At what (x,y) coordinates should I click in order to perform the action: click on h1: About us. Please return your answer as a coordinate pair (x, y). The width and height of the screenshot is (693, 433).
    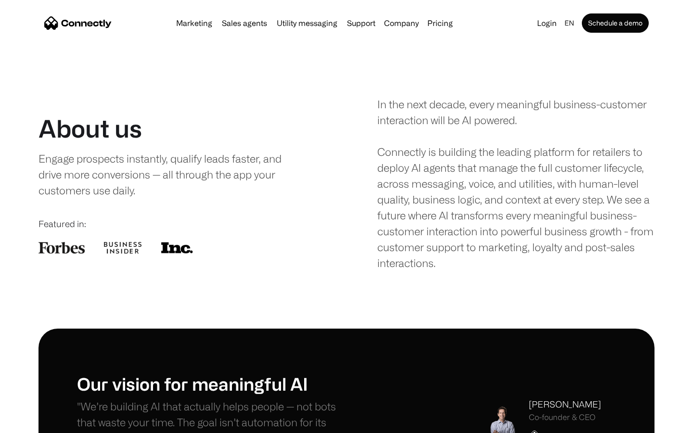
    Looking at the image, I should click on (90, 129).